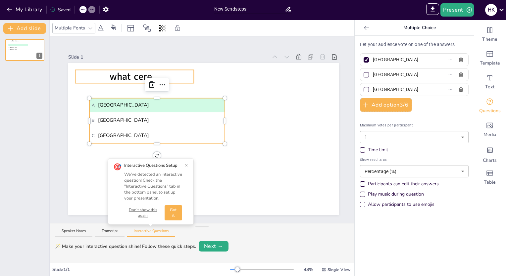 Image resolution: width=506 pixels, height=276 pixels. Describe the element at coordinates (419, 28) in the screenshot. I see `p: Multiple Choice` at that location.